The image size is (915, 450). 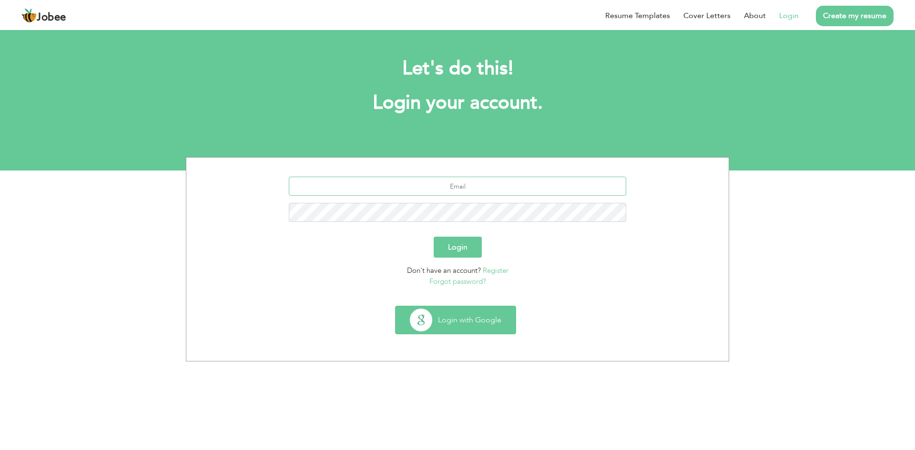 I want to click on a: Create my resume, so click(x=854, y=16).